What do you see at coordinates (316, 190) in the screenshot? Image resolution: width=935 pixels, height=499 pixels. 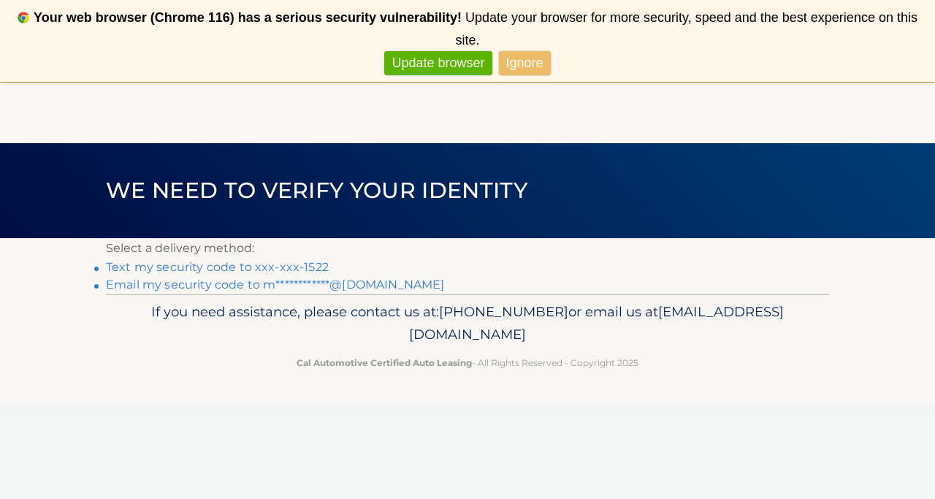 I see `span: We need to verify your identity` at bounding box center [316, 190].